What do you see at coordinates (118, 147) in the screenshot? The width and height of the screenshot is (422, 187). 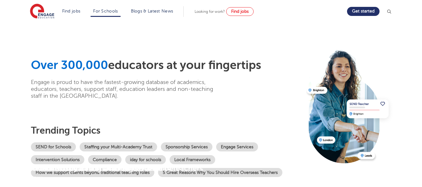 I see `a: Staffing your Multi-Academy Trust` at bounding box center [118, 147].